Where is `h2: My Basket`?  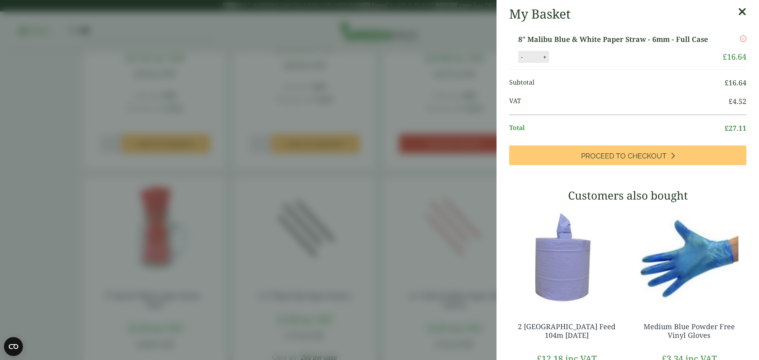 h2: My Basket is located at coordinates (540, 14).